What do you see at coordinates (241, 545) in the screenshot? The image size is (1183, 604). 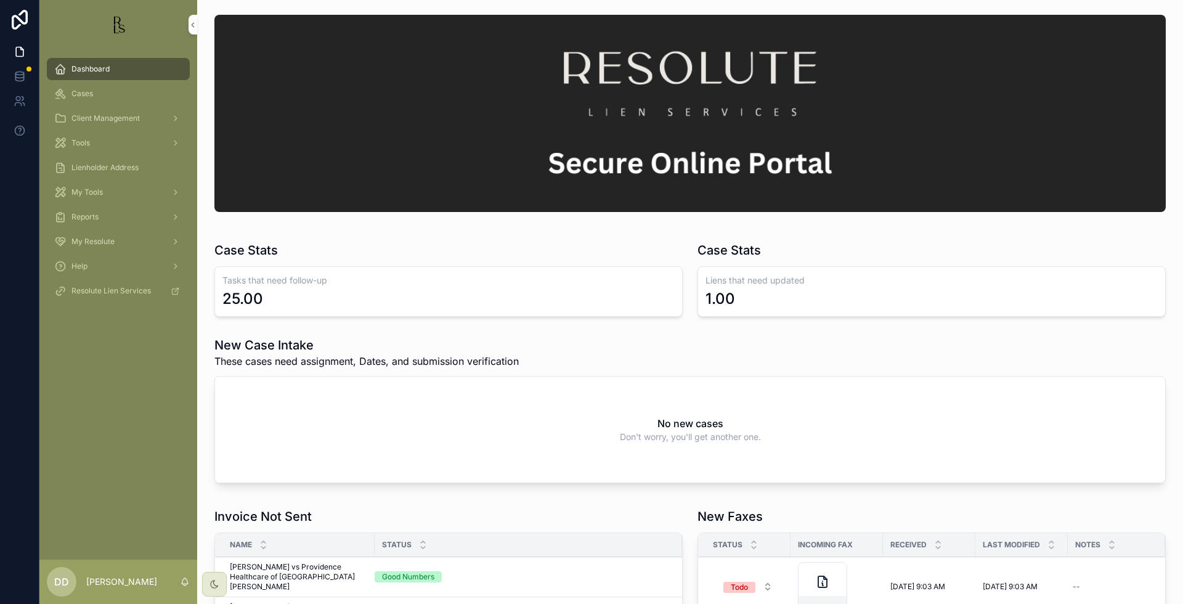 I see `span: Name` at bounding box center [241, 545].